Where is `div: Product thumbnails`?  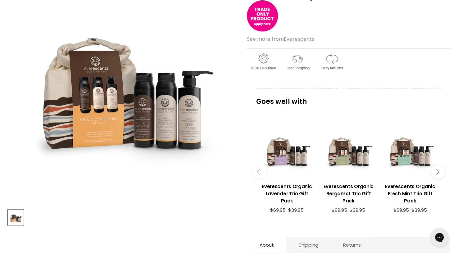 div: Product thumbnails is located at coordinates (122, 216).